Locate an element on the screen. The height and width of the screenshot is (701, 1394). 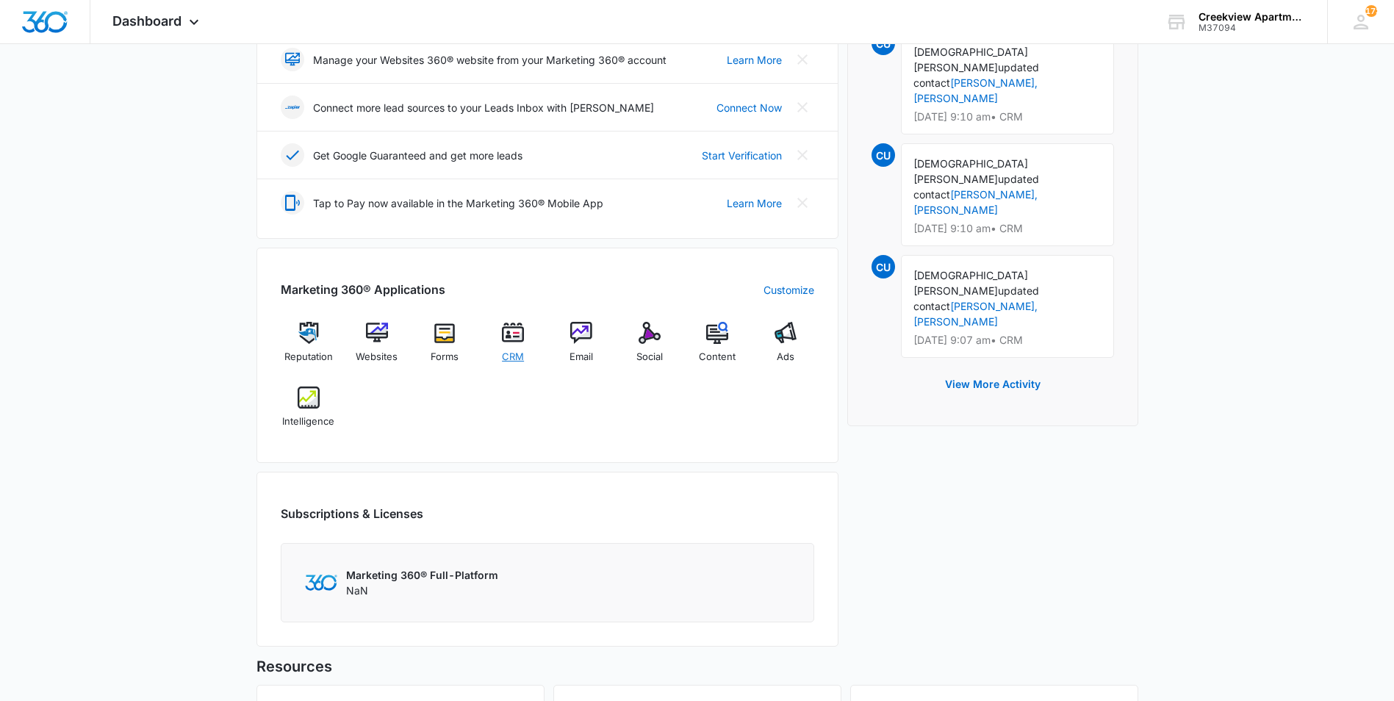
span: Websites is located at coordinates (376, 357).